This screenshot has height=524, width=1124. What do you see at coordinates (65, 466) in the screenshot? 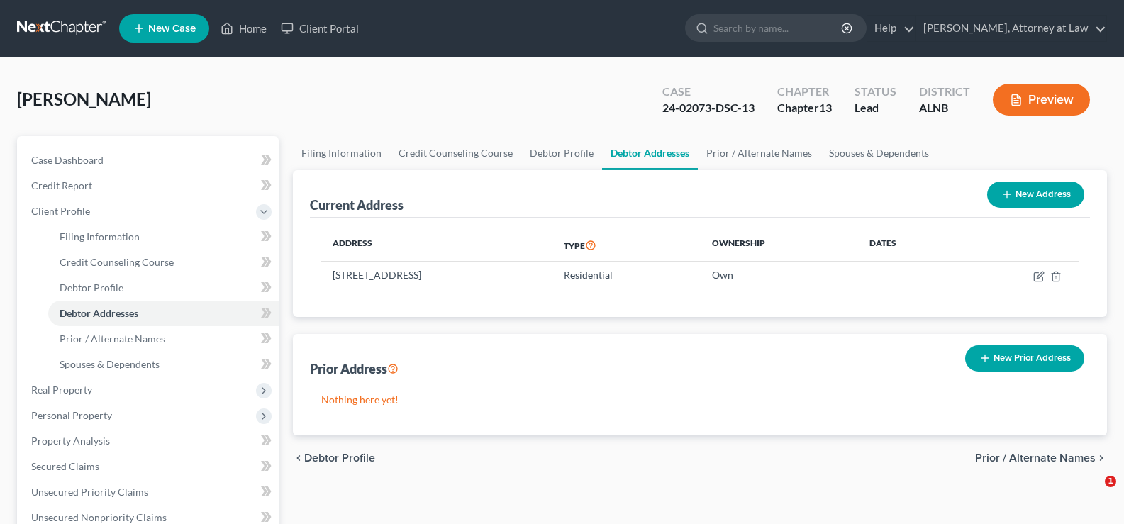
I see `span: Secured Claims` at bounding box center [65, 466].